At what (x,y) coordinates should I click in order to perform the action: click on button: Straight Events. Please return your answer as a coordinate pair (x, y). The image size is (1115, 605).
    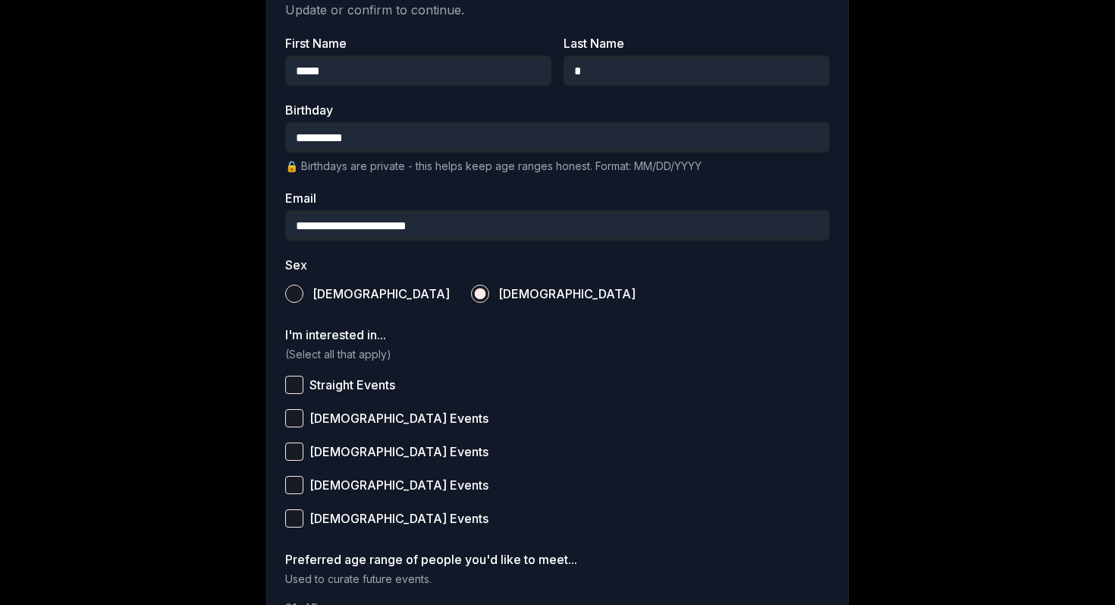
    Looking at the image, I should click on (294, 385).